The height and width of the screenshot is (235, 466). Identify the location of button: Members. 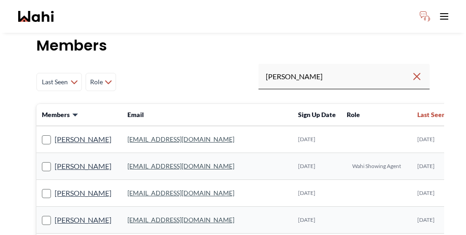
(60, 115).